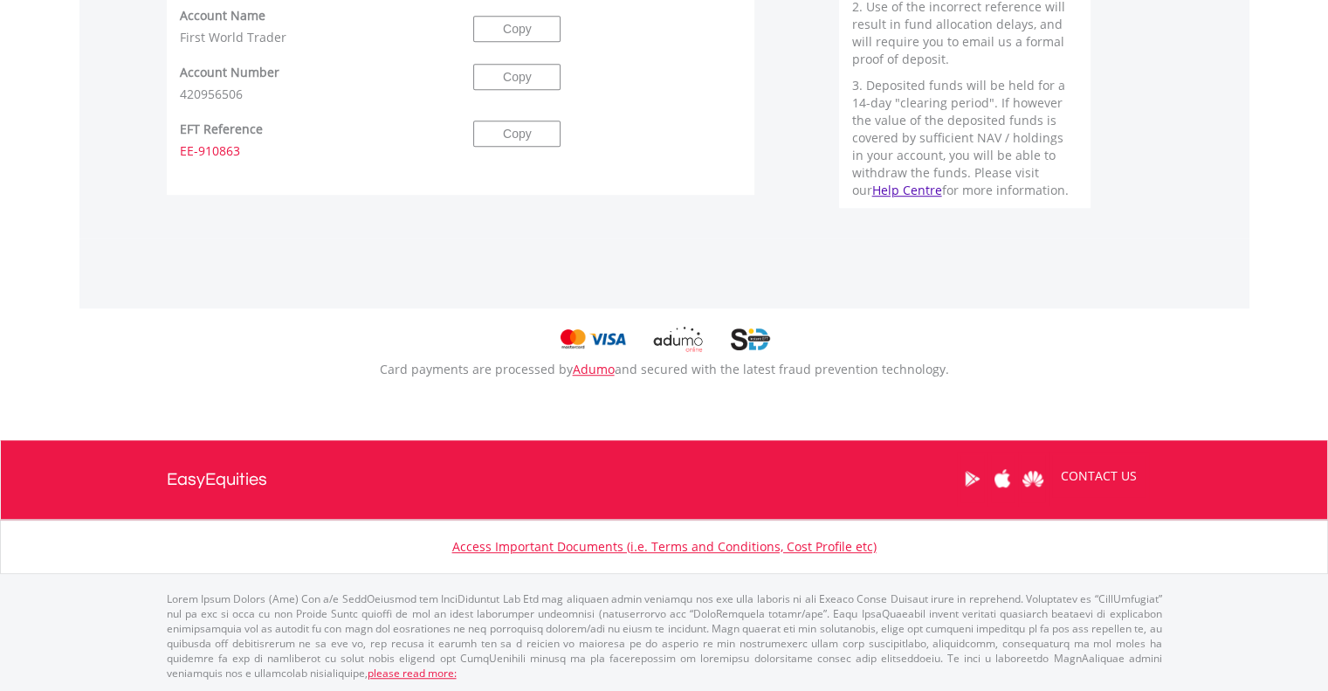 The width and height of the screenshot is (1328, 691). Describe the element at coordinates (1098, 476) in the screenshot. I see `a: CONTACT US` at that location.